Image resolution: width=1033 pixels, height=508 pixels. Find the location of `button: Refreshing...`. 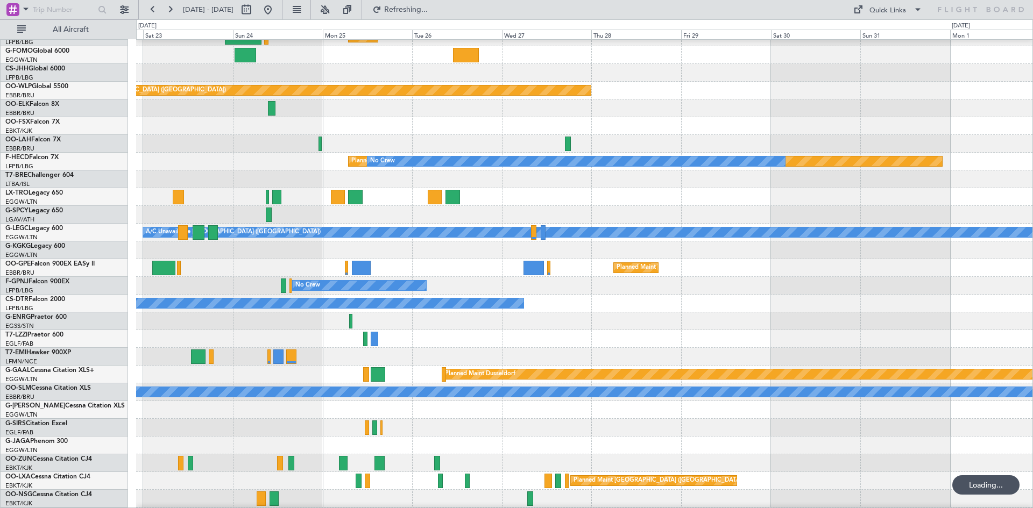

button: Refreshing... is located at coordinates (400, 10).